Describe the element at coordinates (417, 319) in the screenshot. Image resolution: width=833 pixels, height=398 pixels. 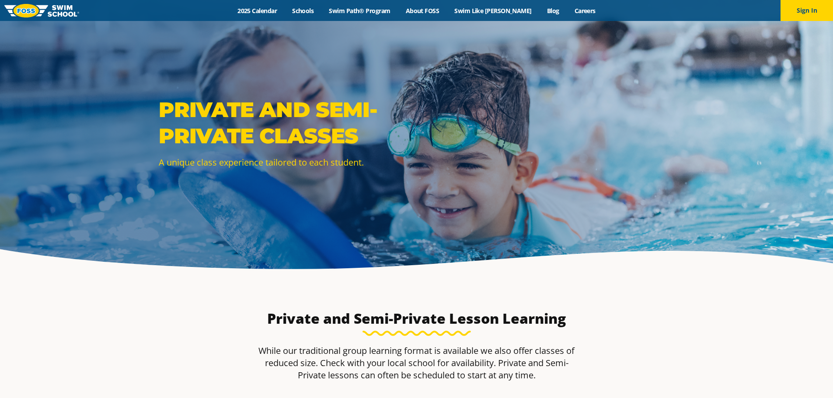
I see `h3: Private and Semi-Private Lesson Learning` at that location.